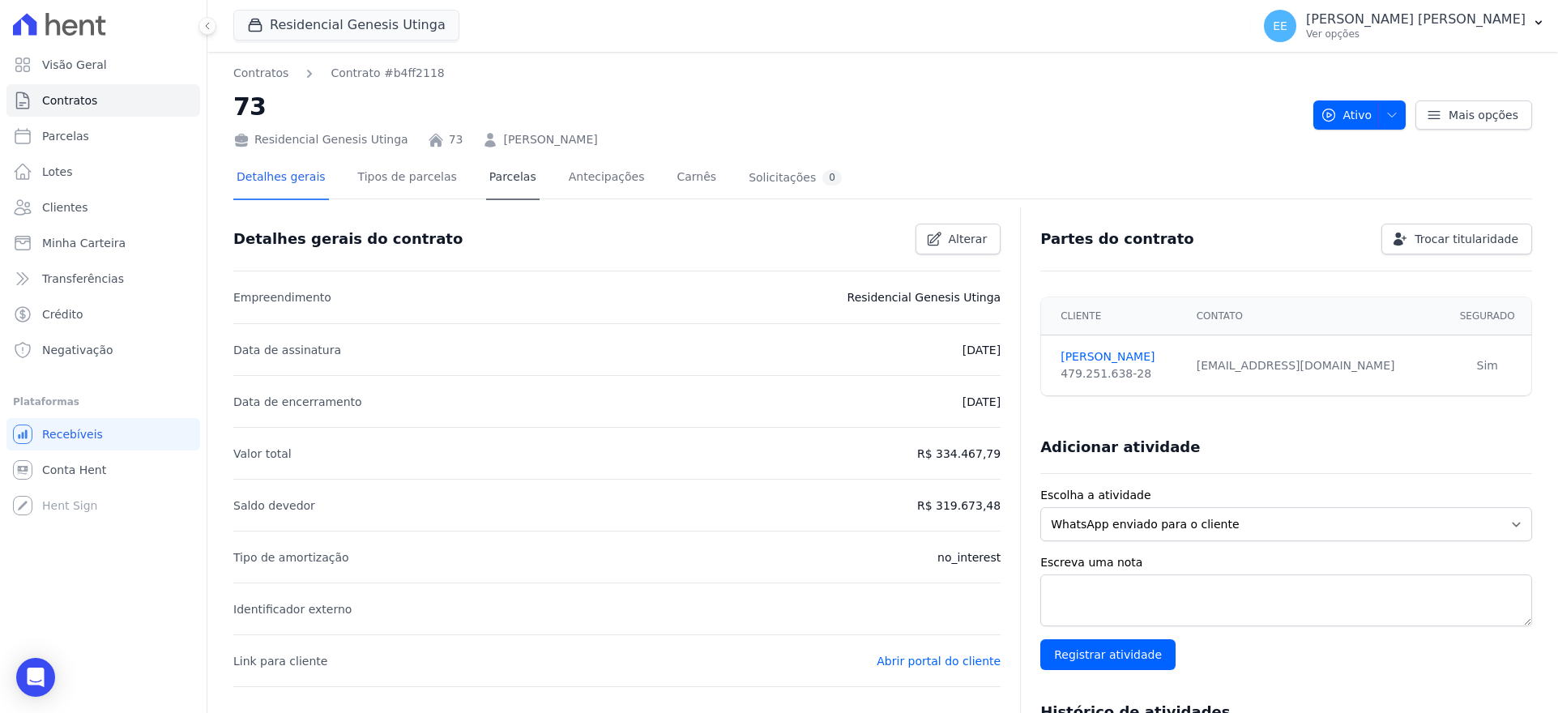 The height and width of the screenshot is (713, 1558). I want to click on span: Lotes, so click(58, 172).